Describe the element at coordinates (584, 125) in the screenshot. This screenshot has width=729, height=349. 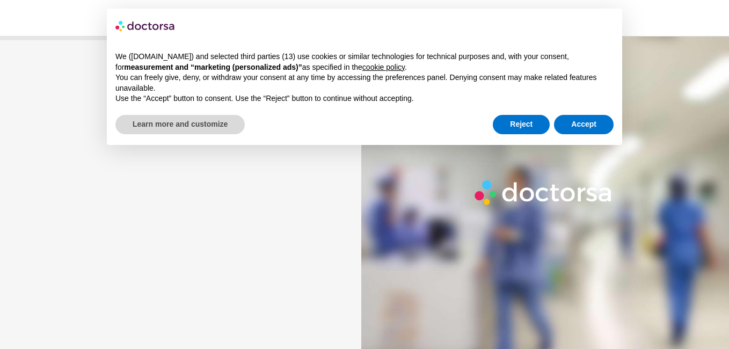
I see `button: Accept` at that location.